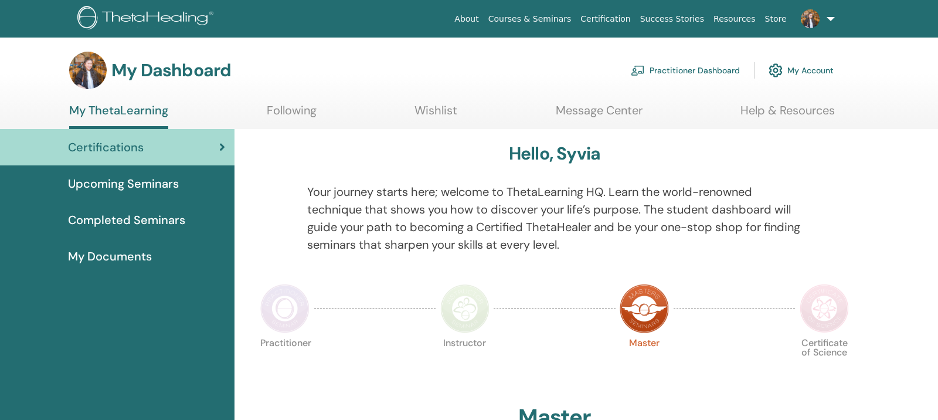 This screenshot has width=938, height=420. I want to click on a: Store, so click(776, 19).